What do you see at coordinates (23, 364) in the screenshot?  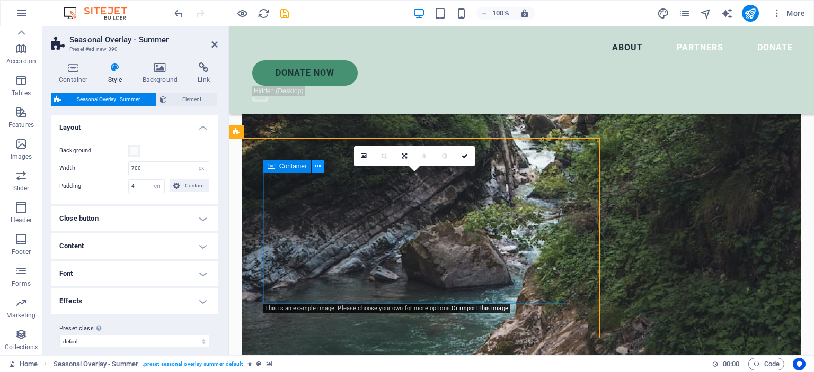 I see `a: Home` at bounding box center [23, 364].